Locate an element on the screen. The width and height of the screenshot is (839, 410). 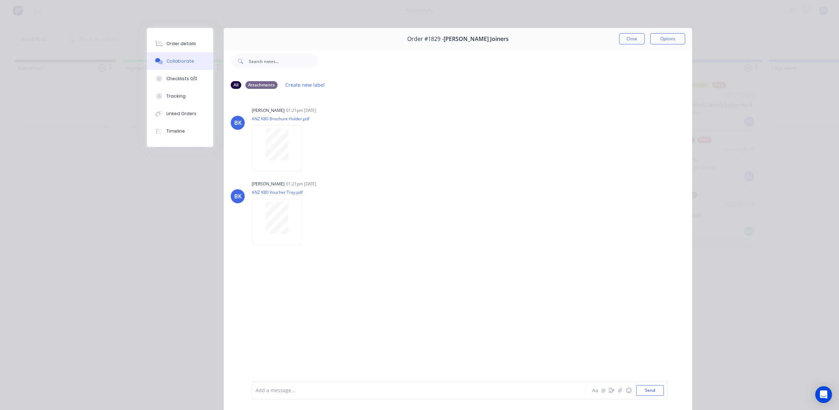
p: ANZ K80 Voucher Tray.pdf is located at coordinates (280, 192).